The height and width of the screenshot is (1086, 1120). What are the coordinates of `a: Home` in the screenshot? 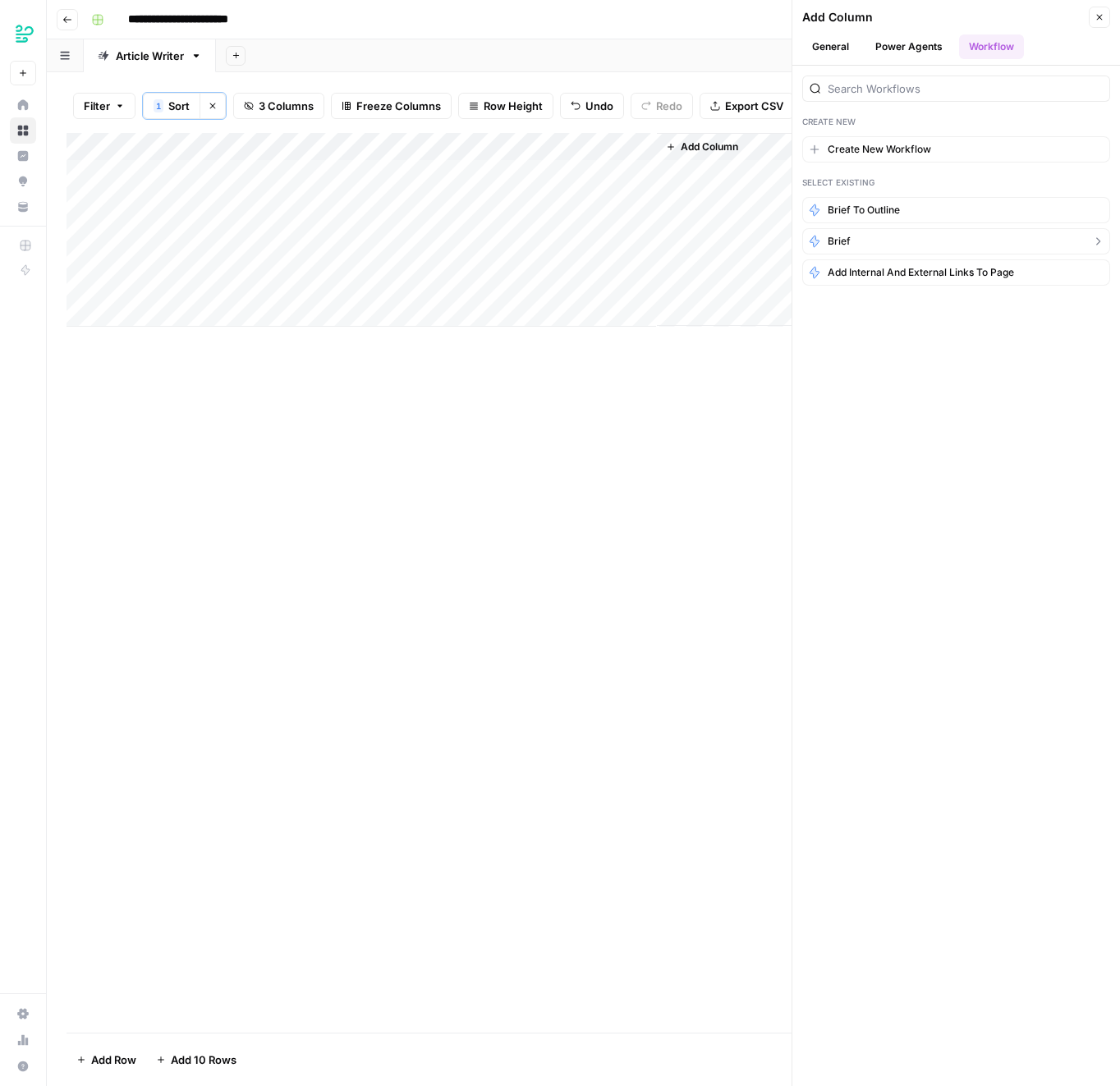 It's located at (23, 105).